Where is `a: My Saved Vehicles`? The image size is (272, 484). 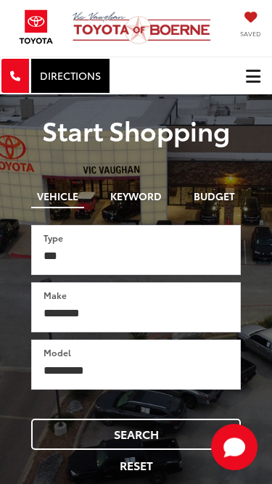
a: My Saved Vehicles is located at coordinates (250, 25).